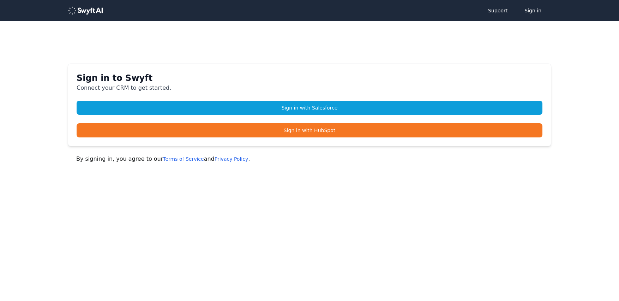 Image resolution: width=619 pixels, height=301 pixels. Describe the element at coordinates (533, 11) in the screenshot. I see `button: Sign in` at that location.